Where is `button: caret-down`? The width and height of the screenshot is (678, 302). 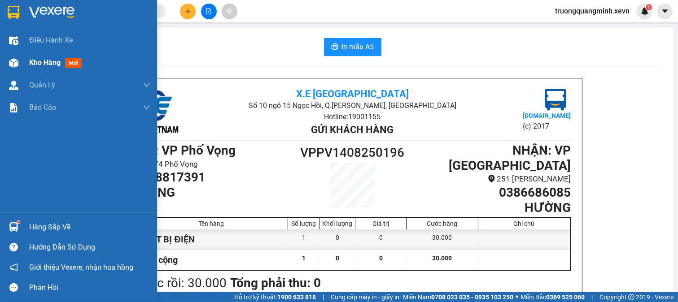 button: caret-down is located at coordinates (665, 11).